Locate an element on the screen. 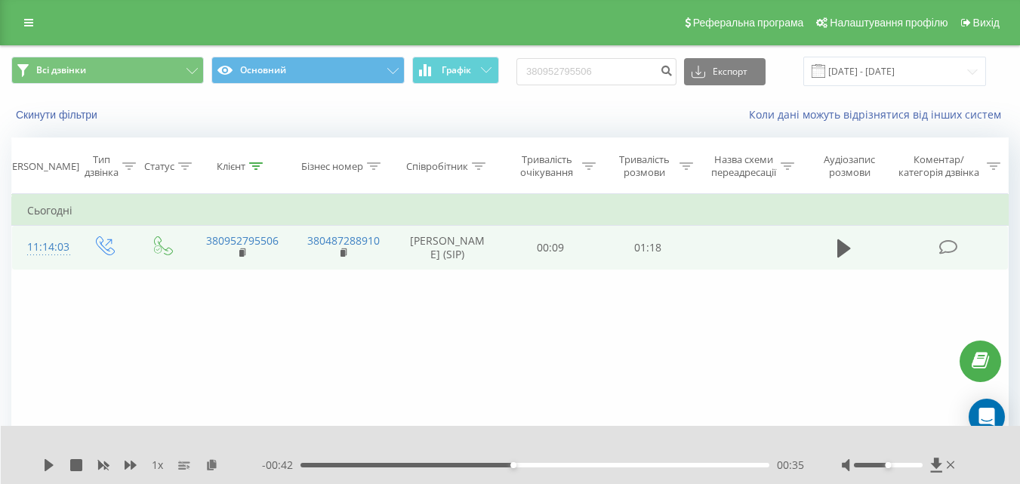 The image size is (1020, 484). span: Реферальна програма is located at coordinates (748, 23).